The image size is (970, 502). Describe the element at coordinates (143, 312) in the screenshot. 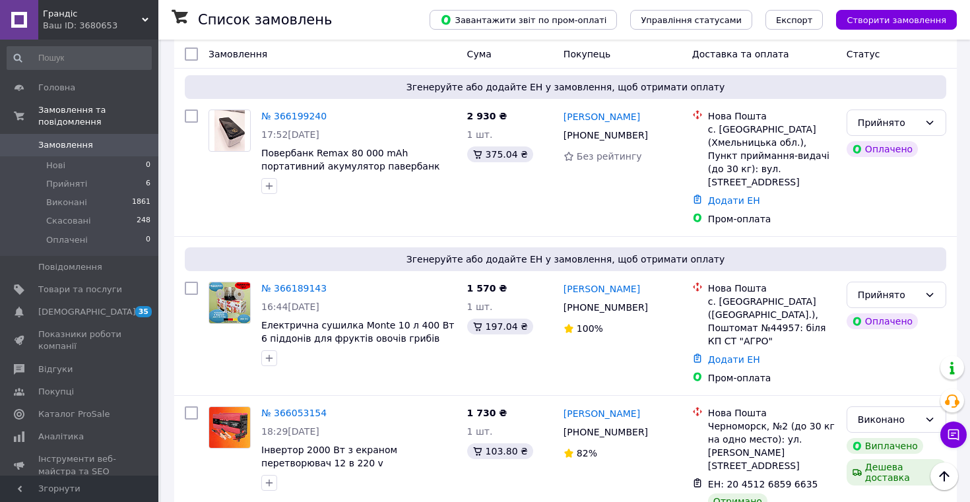

I see `span: 35` at that location.